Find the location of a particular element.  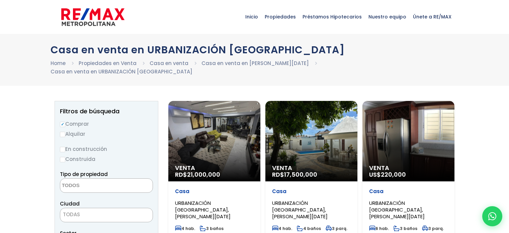

input: Alquilar is located at coordinates (63, 134).